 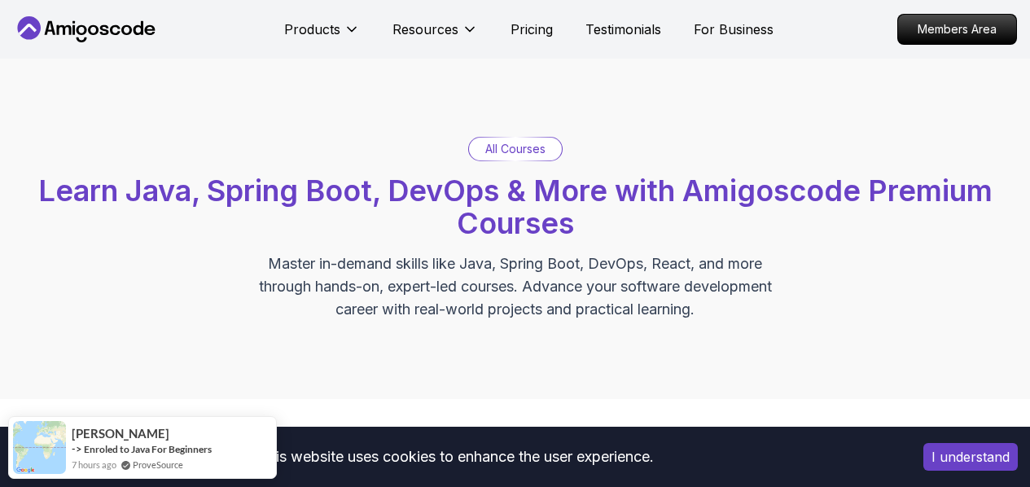 What do you see at coordinates (435, 36) in the screenshot?
I see `button: Resources` at bounding box center [435, 36].